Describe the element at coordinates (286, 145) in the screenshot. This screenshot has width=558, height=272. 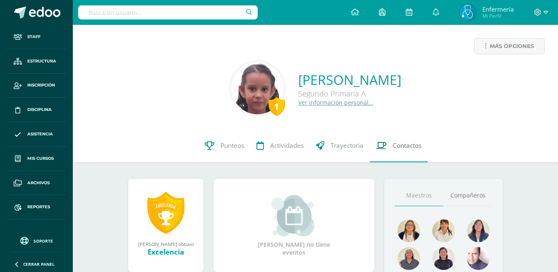
I see `span: Actividades` at that location.